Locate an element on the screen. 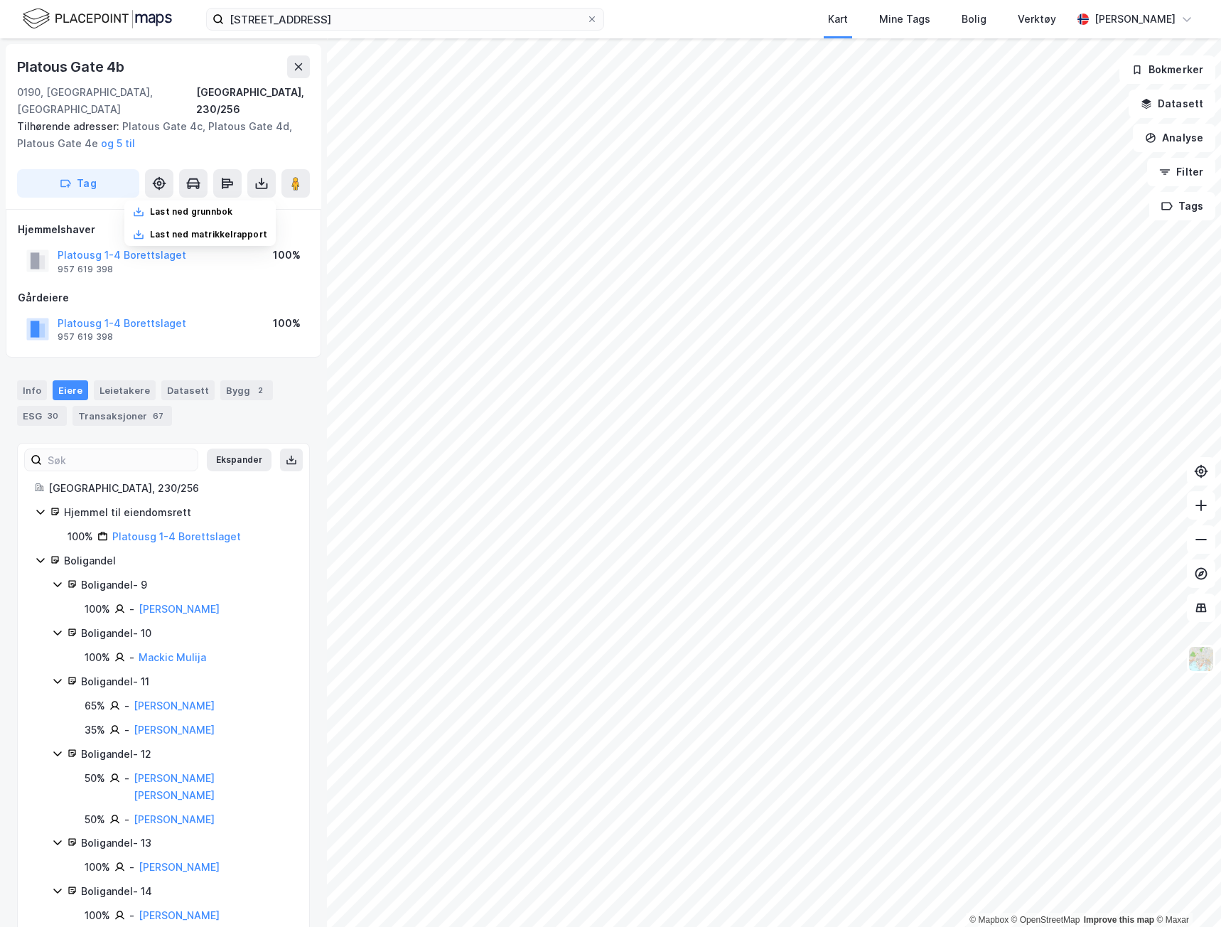 This screenshot has height=927, width=1221. div: ESG is located at coordinates (42, 416).